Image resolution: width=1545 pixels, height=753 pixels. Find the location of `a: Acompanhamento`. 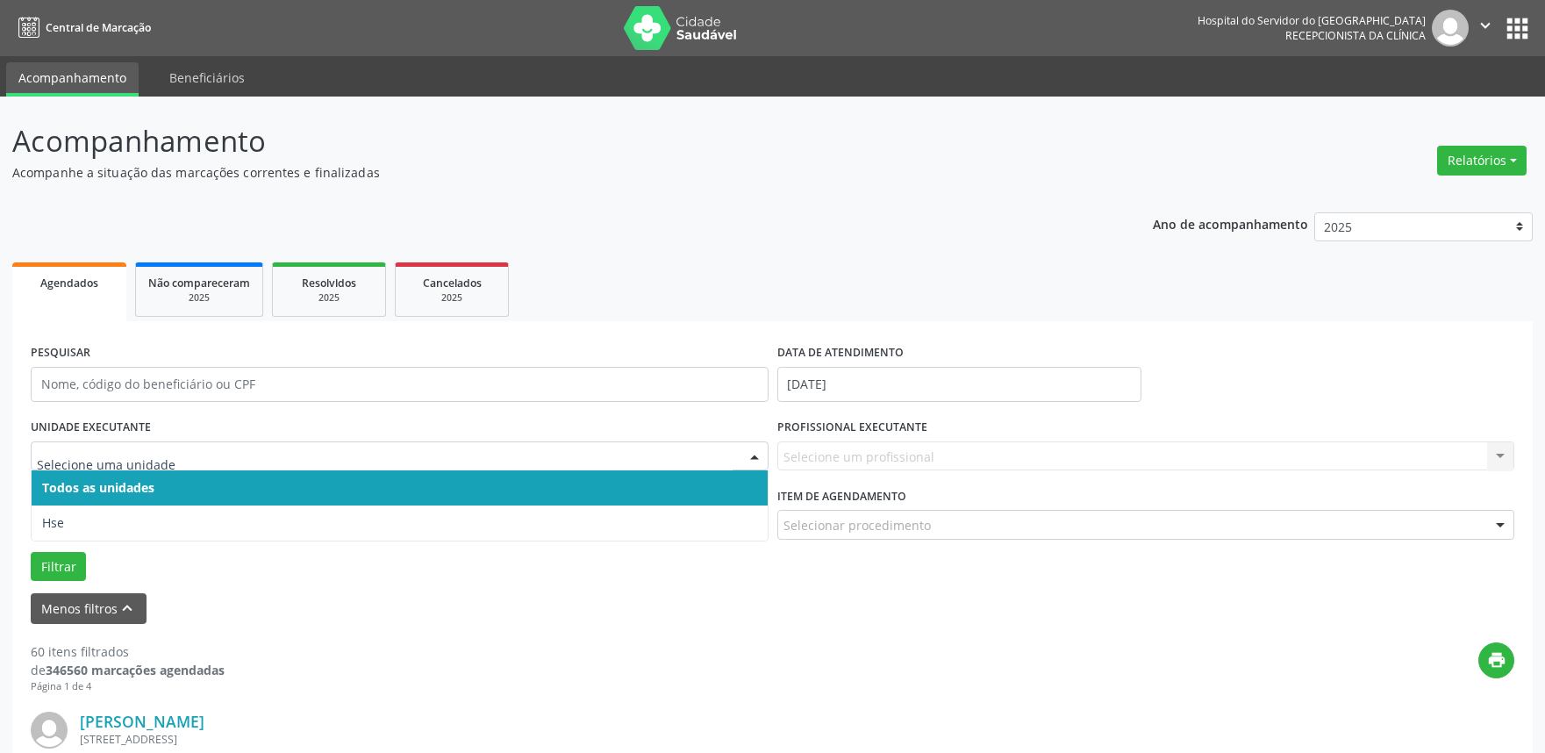

a: Acompanhamento is located at coordinates (72, 79).